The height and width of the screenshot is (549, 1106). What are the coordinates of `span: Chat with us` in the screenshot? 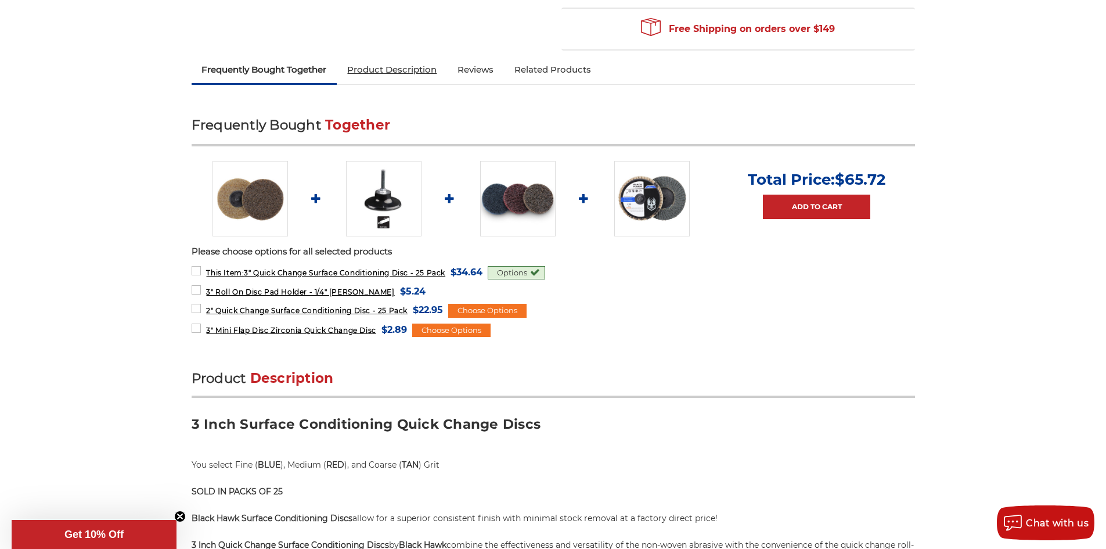 It's located at (1057, 523).